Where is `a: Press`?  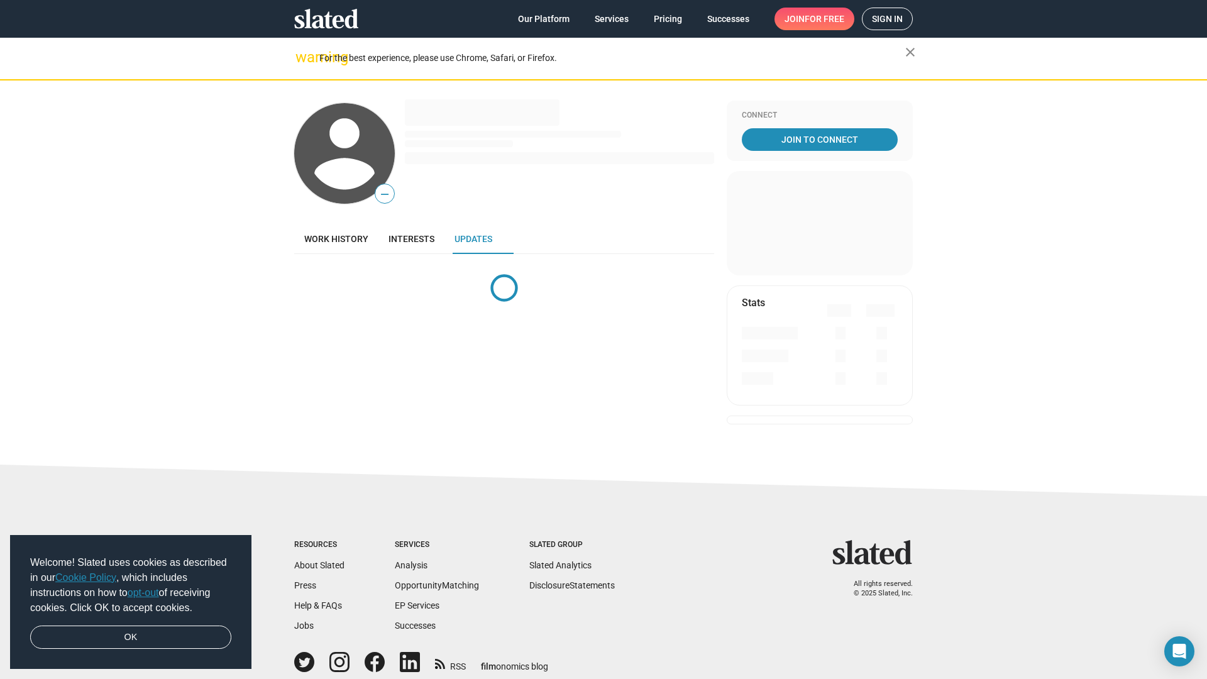 a: Press is located at coordinates (305, 585).